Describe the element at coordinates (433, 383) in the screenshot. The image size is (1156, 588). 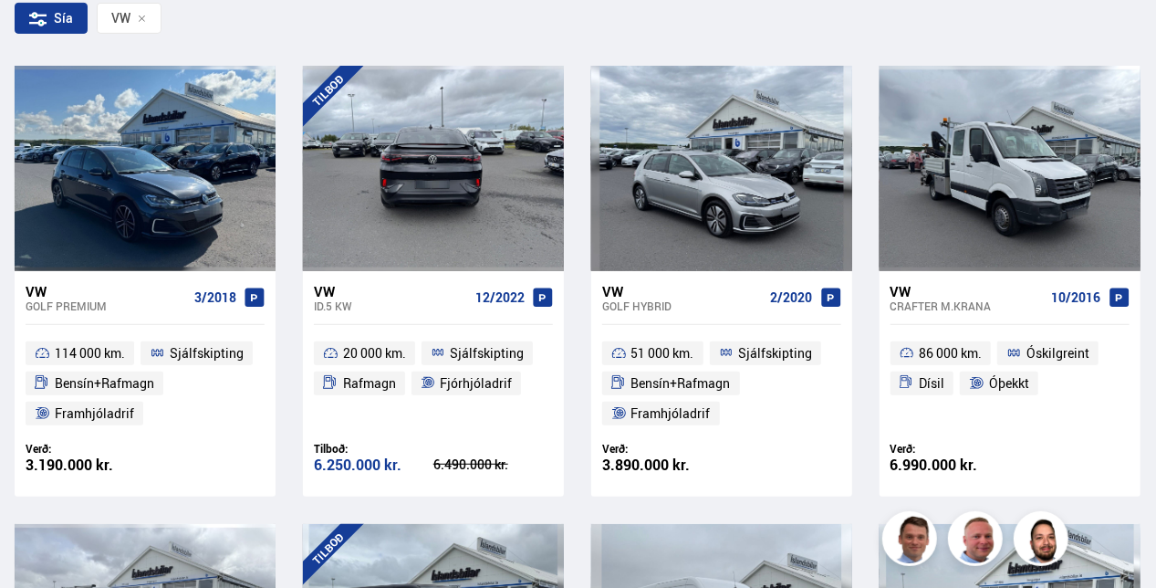
I see `a: VW ID.5 KW 12/2022 20 000 km. Sjálfskipting Rafmagn Fjórhjóladrif Tilboð: 6.250.000 kr. 6.490.000...` at that location.